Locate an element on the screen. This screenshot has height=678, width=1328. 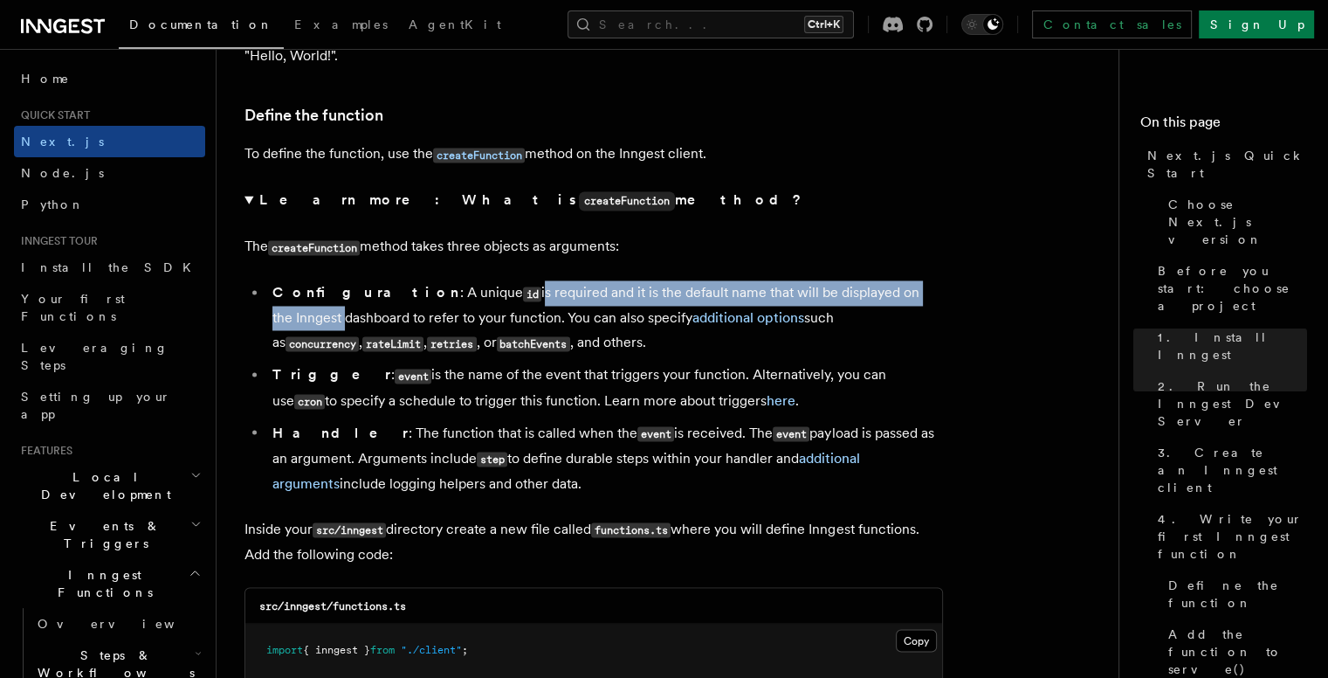
span: import is located at coordinates (285, 649).